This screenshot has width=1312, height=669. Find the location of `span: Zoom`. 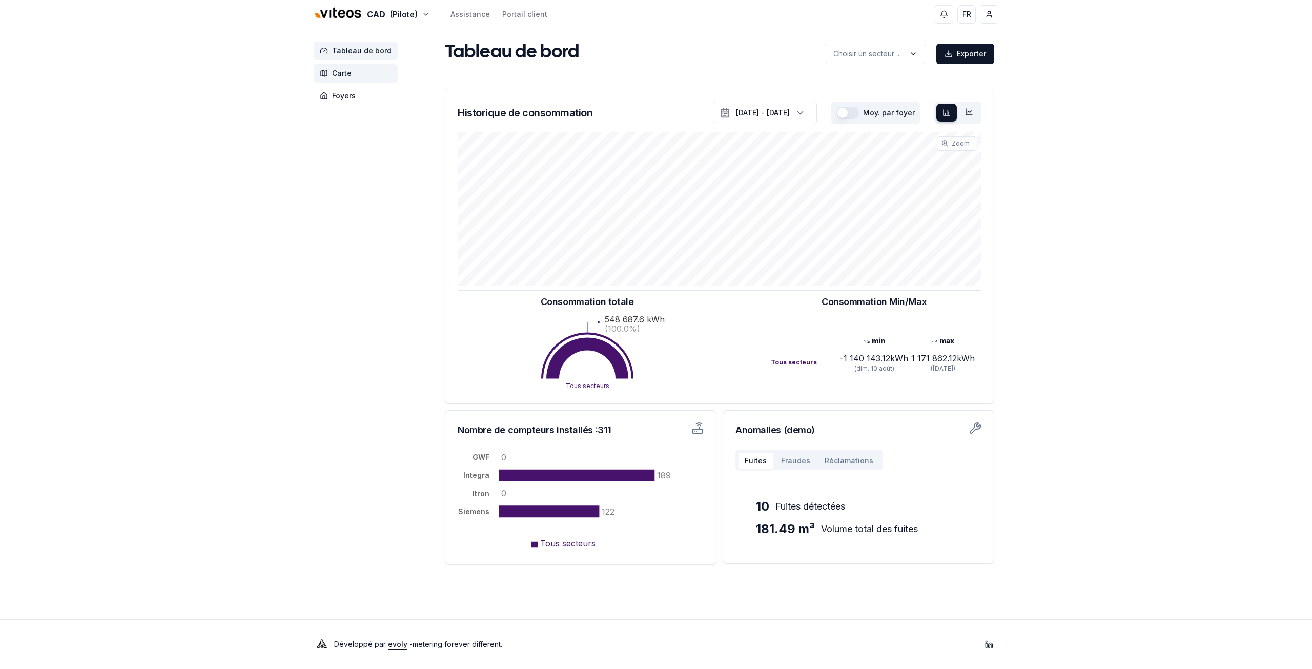

span: Zoom is located at coordinates (960, 143).